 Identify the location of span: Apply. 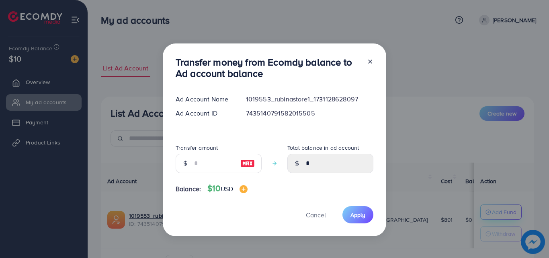
(358, 215).